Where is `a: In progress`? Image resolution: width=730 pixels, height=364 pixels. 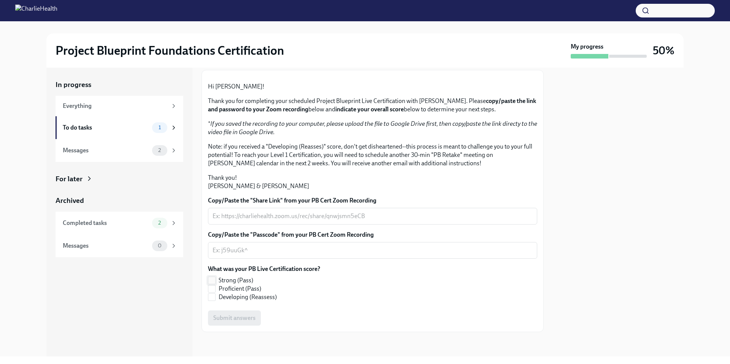 a: In progress is located at coordinates (119, 85).